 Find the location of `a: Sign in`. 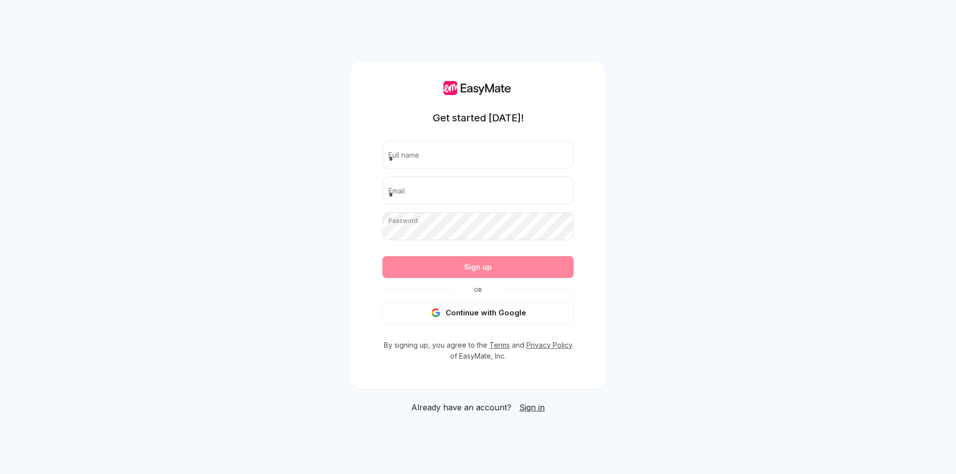

a: Sign in is located at coordinates (532, 408).